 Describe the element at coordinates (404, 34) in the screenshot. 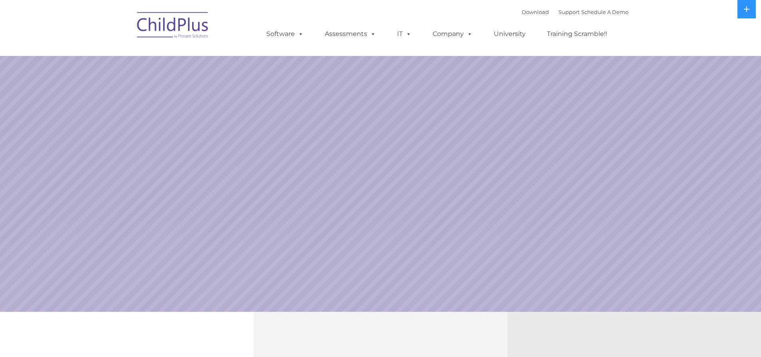

I see `a: IT` at that location.